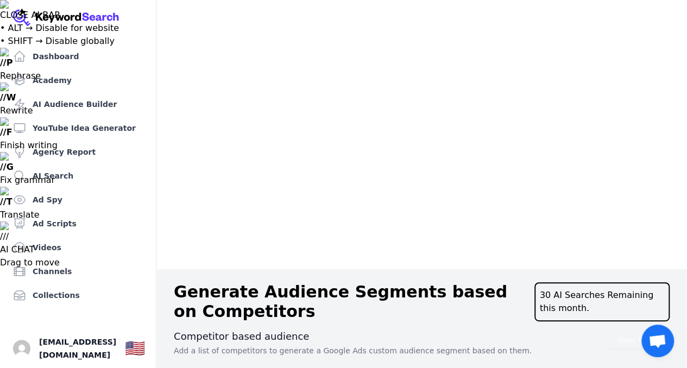 The image size is (687, 368). What do you see at coordinates (354, 302) in the screenshot?
I see `h1: Generate Audience Segments based on Competitors` at bounding box center [354, 302].